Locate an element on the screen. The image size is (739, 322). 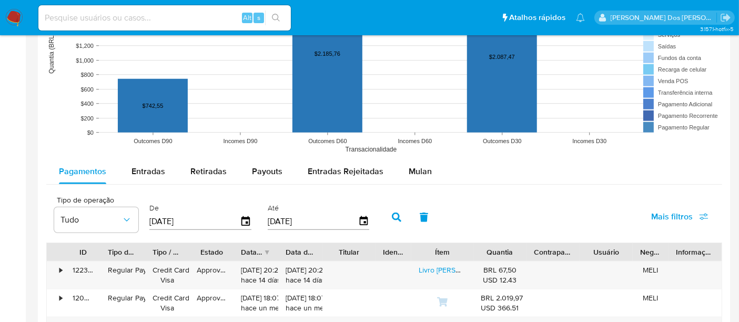
span: Alt is located at coordinates (247, 17).